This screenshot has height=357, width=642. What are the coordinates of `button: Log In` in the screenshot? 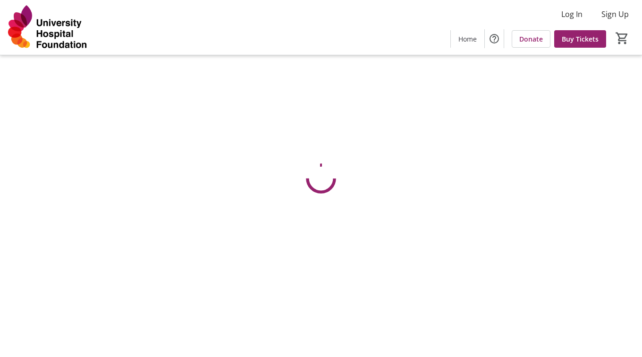 It's located at (572, 14).